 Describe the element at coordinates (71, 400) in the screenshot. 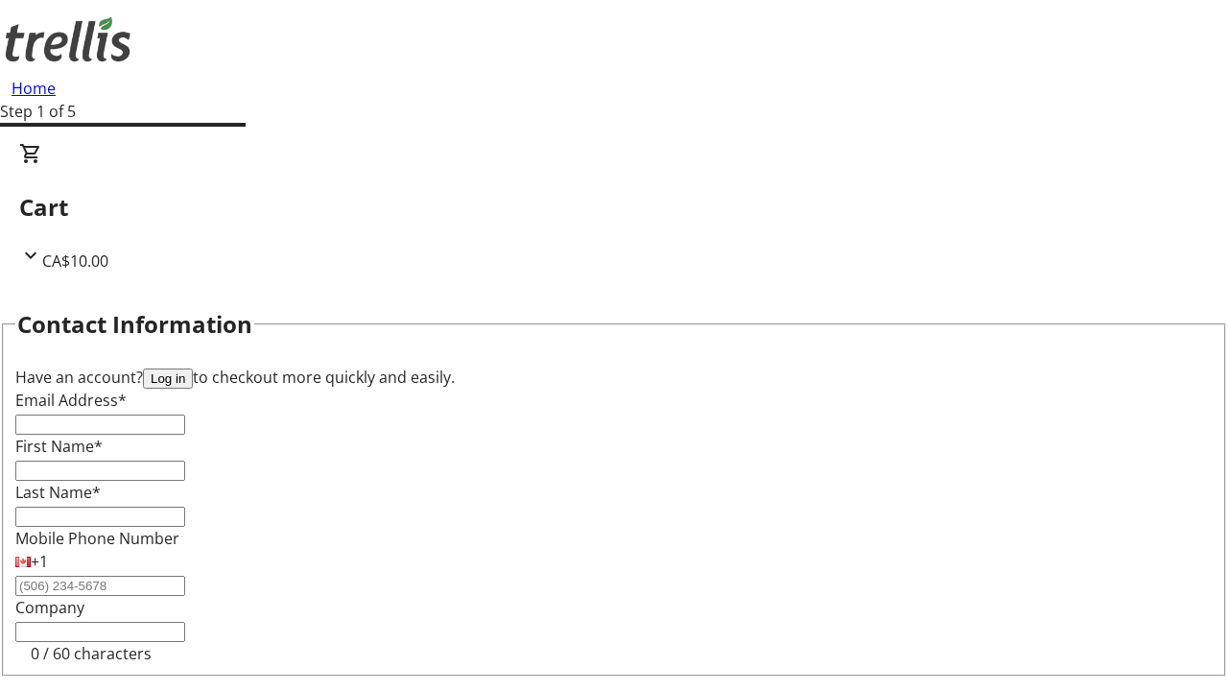

I see `label: Email Address*` at that location.